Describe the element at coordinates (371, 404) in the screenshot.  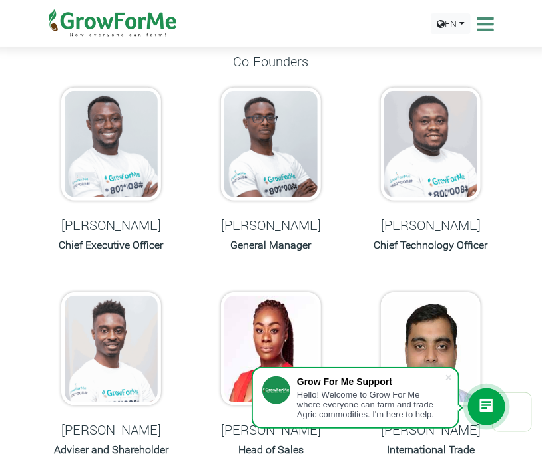
I see `div: Hello! Welcome to Grow For Me where everyone can farm and trade Agric commodities. I'm here to help.` at that location.